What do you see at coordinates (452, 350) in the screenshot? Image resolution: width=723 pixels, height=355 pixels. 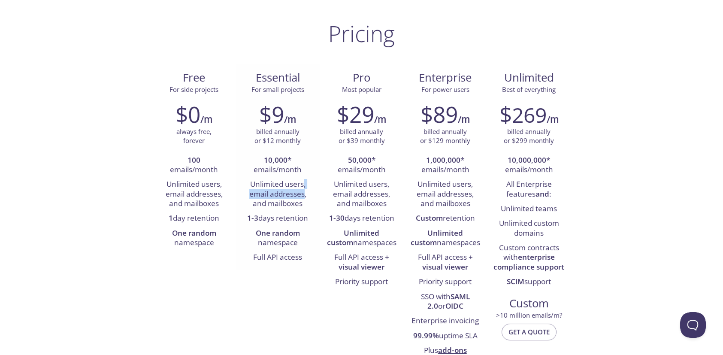 I see `a: add-ons` at bounding box center [452, 350].